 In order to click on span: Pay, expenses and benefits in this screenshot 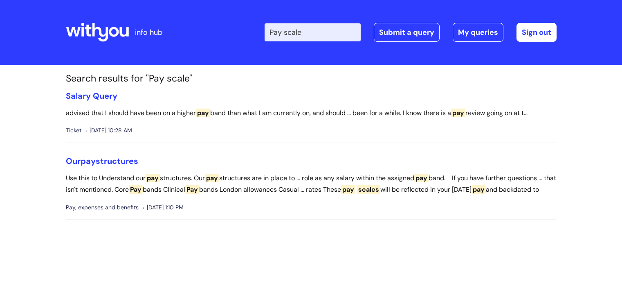, I will do `click(102, 207)`.